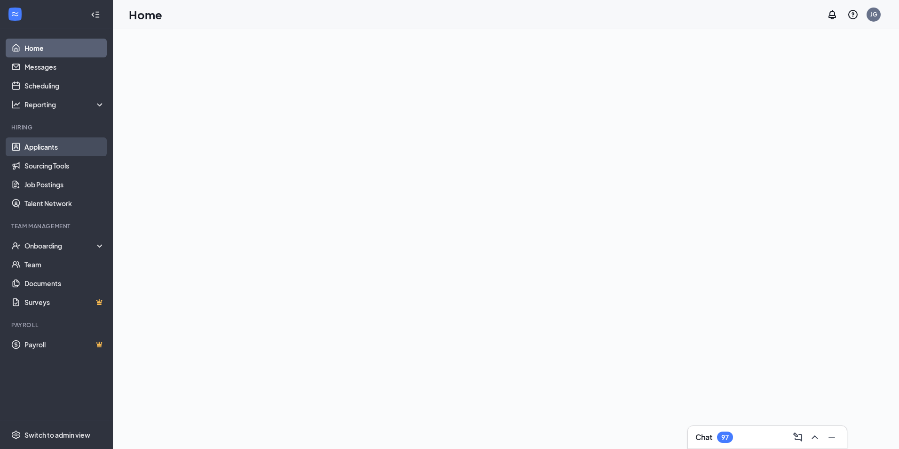 This screenshot has height=449, width=899. I want to click on a: PayrollCrown, so click(64, 344).